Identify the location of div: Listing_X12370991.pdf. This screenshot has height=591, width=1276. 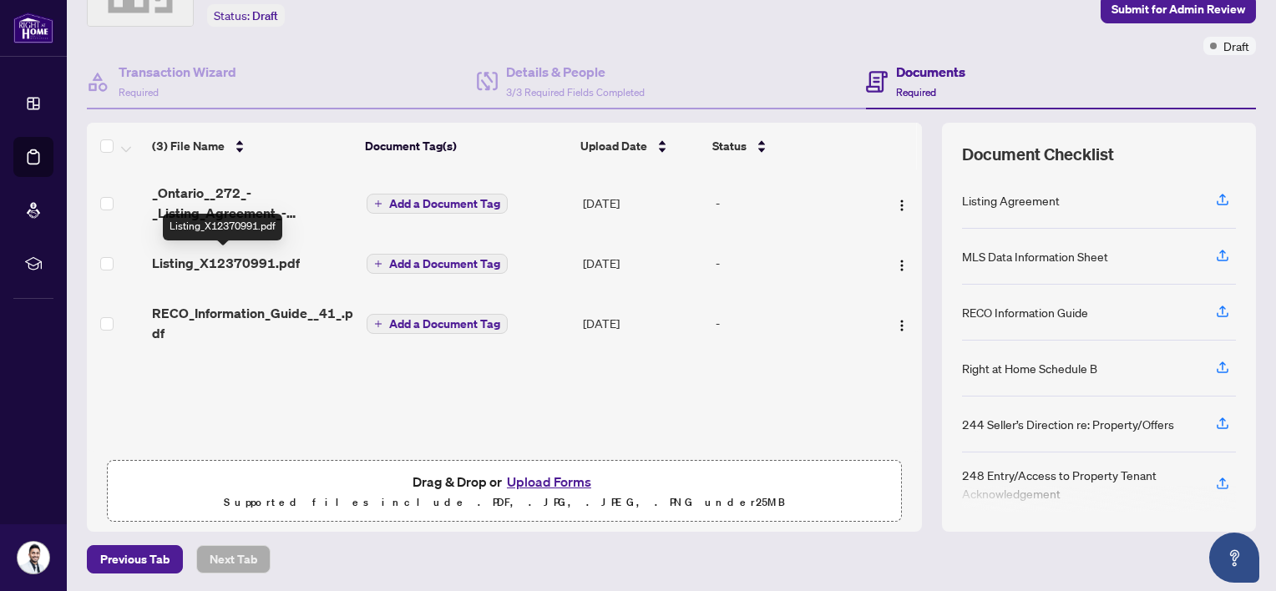
(222, 227).